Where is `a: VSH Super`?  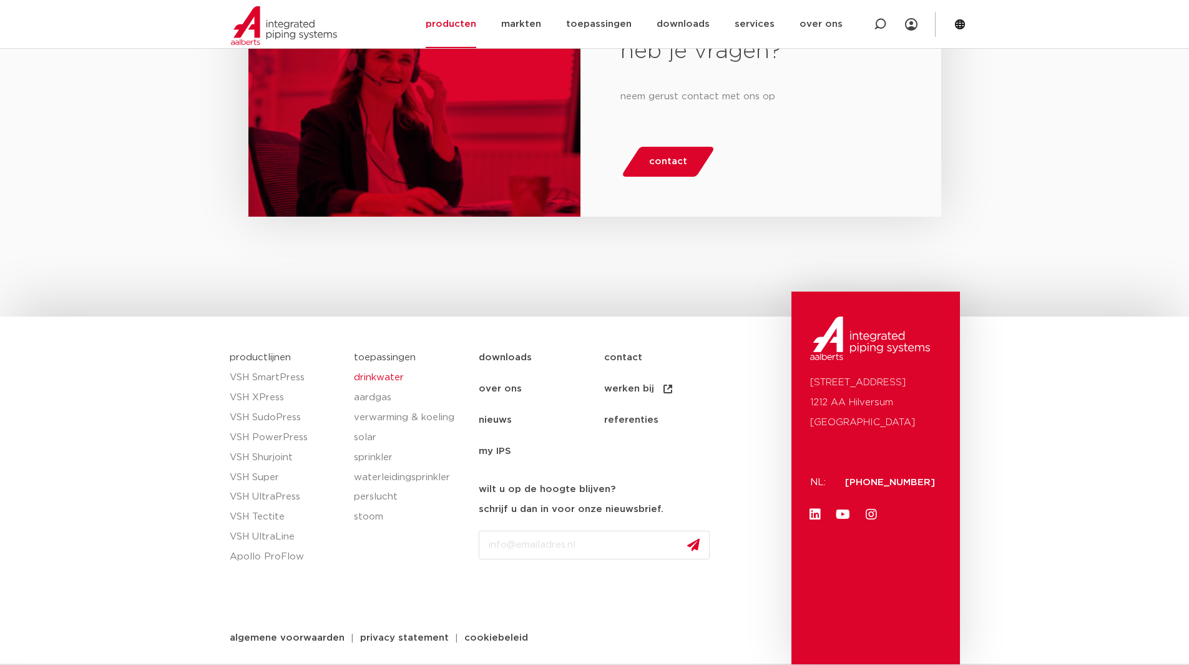
a: VSH Super is located at coordinates (286, 477).